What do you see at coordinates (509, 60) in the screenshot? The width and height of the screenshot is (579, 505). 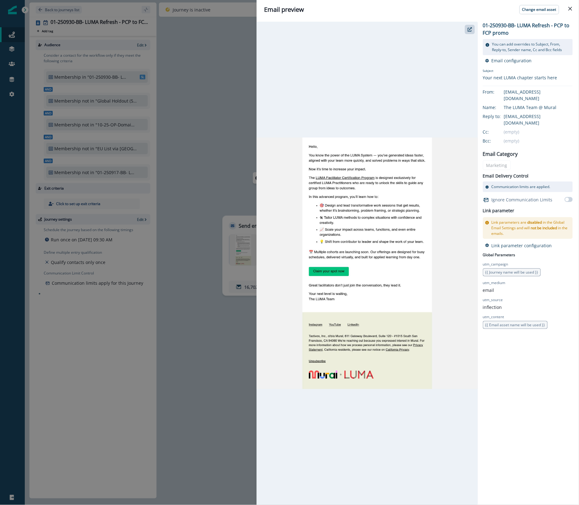 I see `button: Email configuration` at bounding box center [509, 60].